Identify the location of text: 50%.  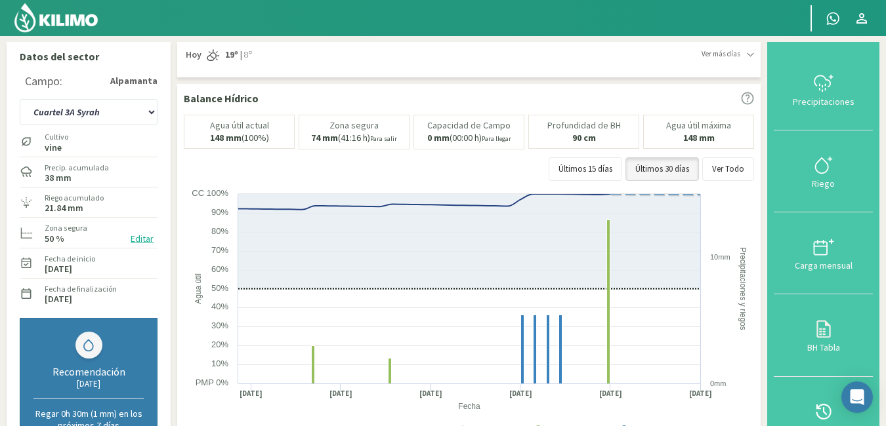
(220, 288).